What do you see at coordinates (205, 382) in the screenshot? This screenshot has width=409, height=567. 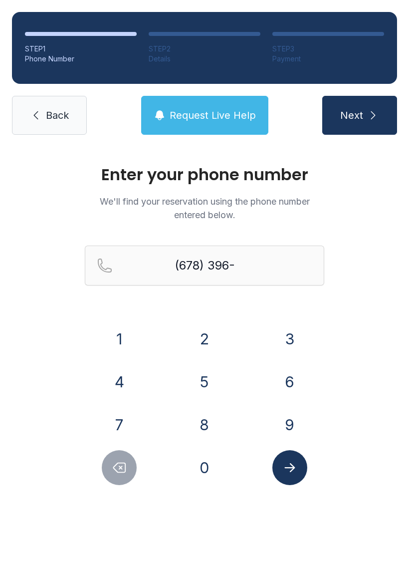 I see `button: 5` at bounding box center [205, 382].